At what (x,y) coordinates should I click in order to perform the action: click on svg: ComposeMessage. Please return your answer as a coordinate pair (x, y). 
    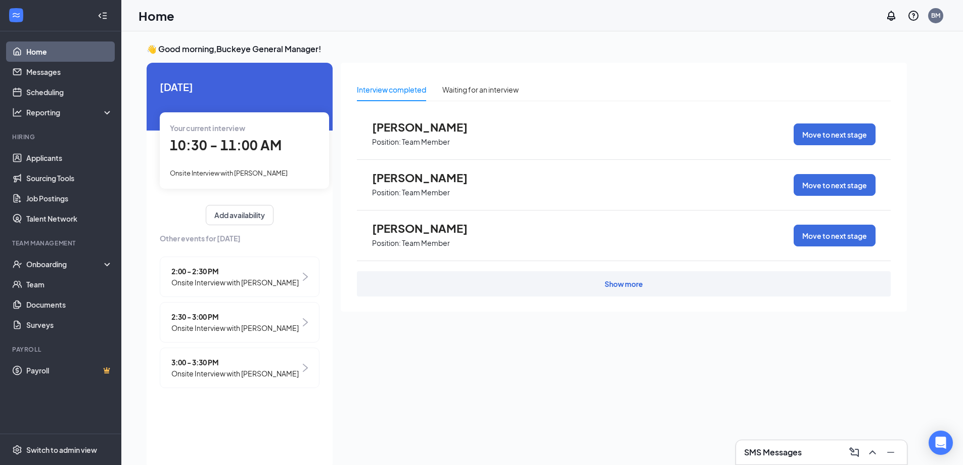
    Looking at the image, I should click on (854, 452).